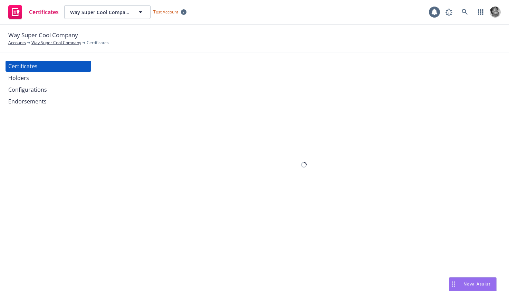 Image resolution: width=509 pixels, height=291 pixels. What do you see at coordinates (481, 12) in the screenshot?
I see `a: Switch app` at bounding box center [481, 12].